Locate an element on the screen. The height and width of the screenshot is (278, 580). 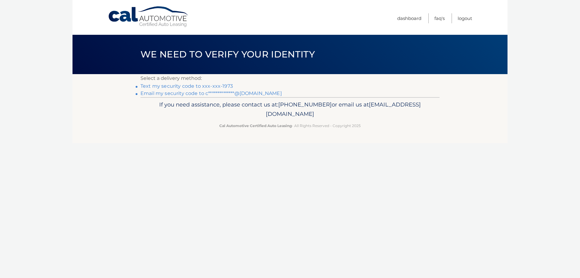
a: Logout is located at coordinates (465, 18).